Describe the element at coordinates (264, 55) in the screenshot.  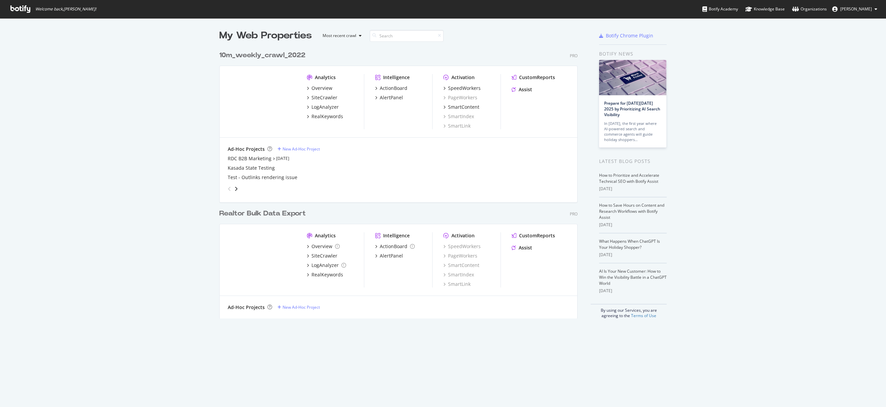
I see `a: 10m_weekly_crawl_2022` at that location.